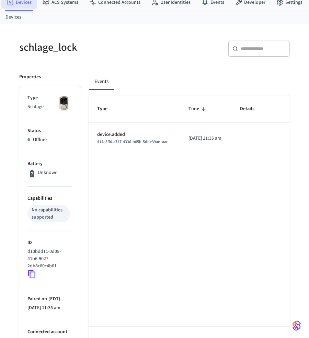 The width and height of the screenshot is (309, 338). What do you see at coordinates (101, 82) in the screenshot?
I see `button: Events` at bounding box center [101, 82].